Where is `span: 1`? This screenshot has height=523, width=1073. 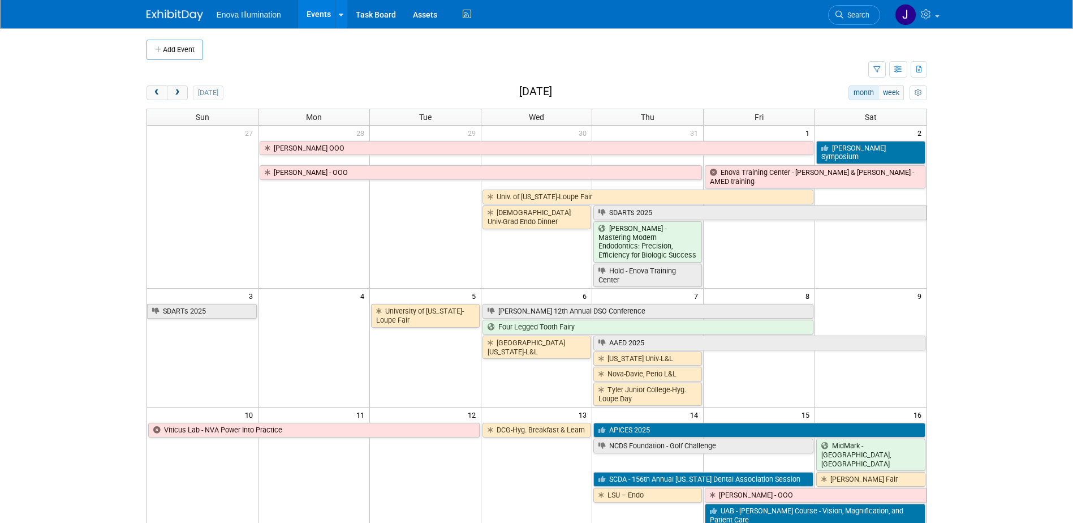
span: 1 is located at coordinates (809, 132).